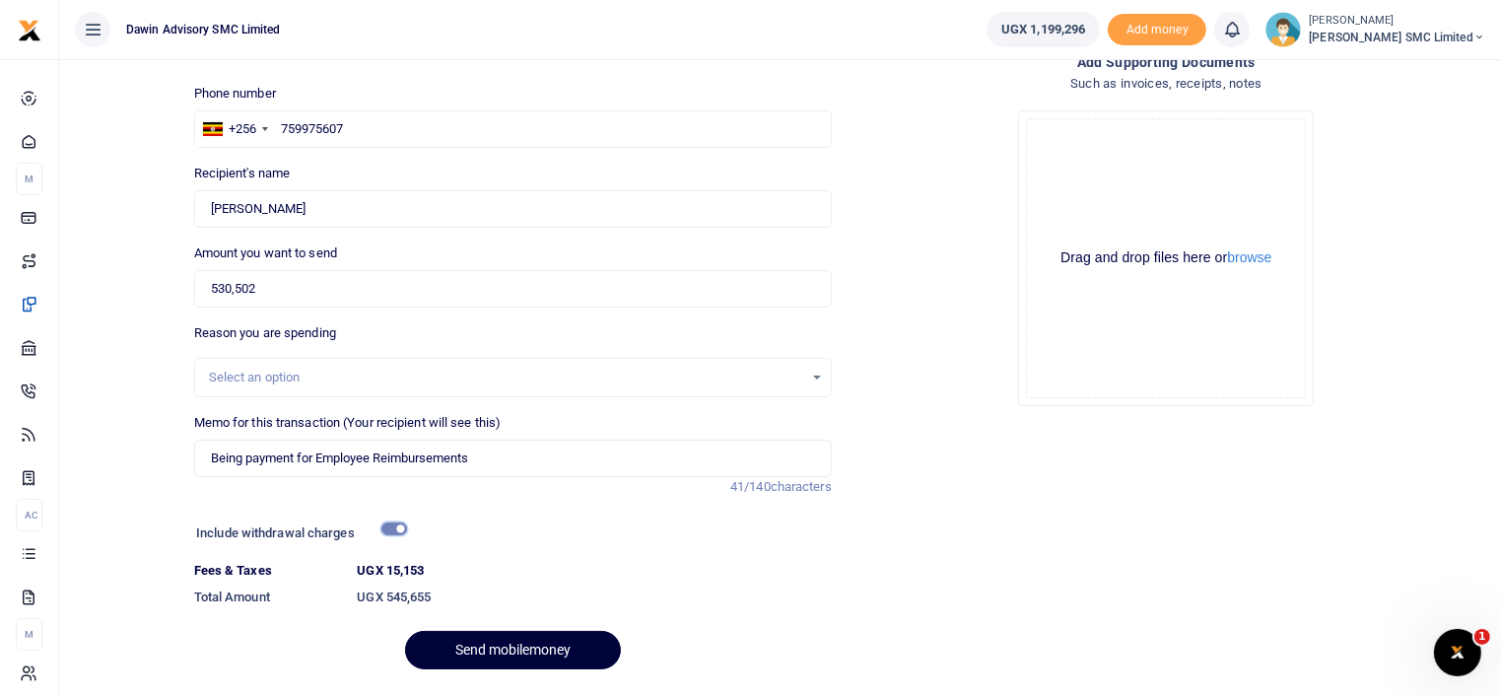 The height and width of the screenshot is (696, 1501). What do you see at coordinates (1166, 62) in the screenshot?
I see `h4: Add supporting Documents` at bounding box center [1166, 62].